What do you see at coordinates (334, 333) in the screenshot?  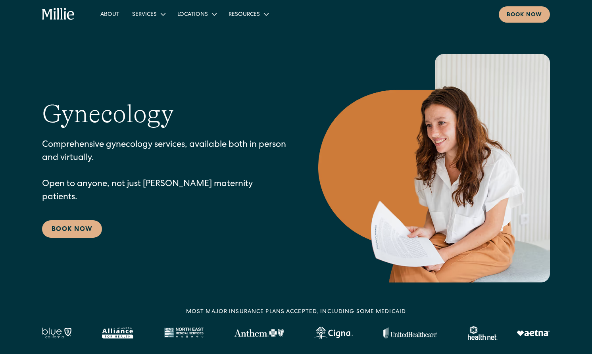 I see `img: Cigna logo` at bounding box center [334, 333].